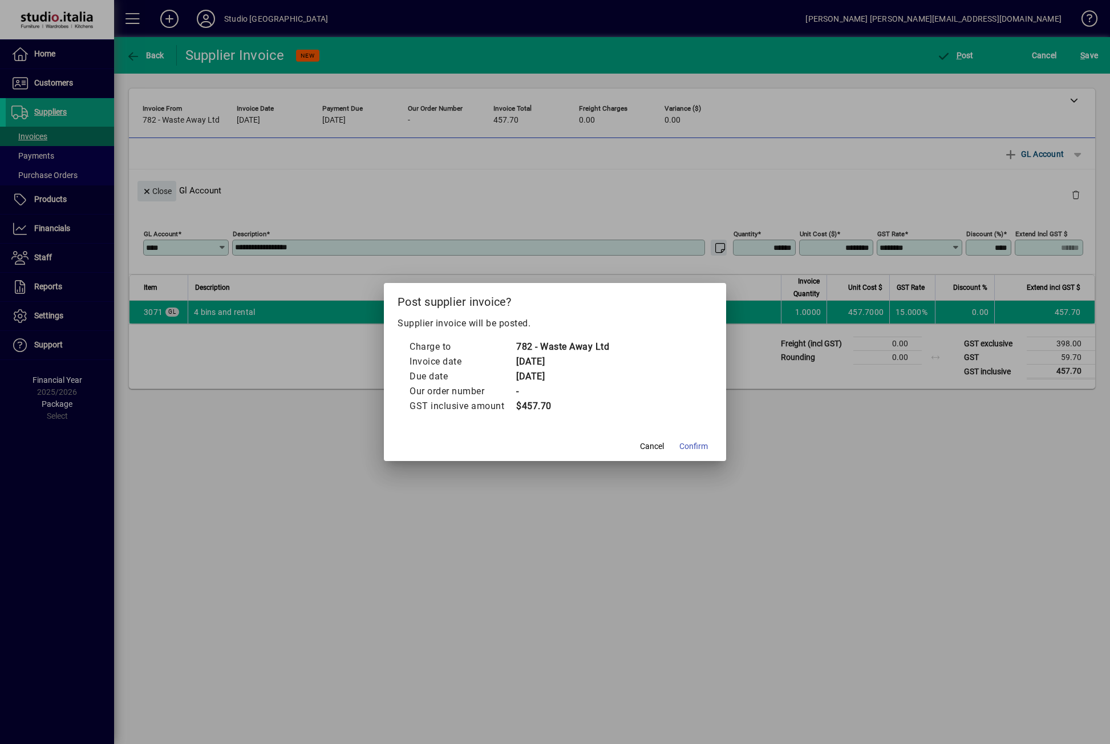 The height and width of the screenshot is (744, 1110). What do you see at coordinates (462, 362) in the screenshot?
I see `td: Invoice date` at bounding box center [462, 362].